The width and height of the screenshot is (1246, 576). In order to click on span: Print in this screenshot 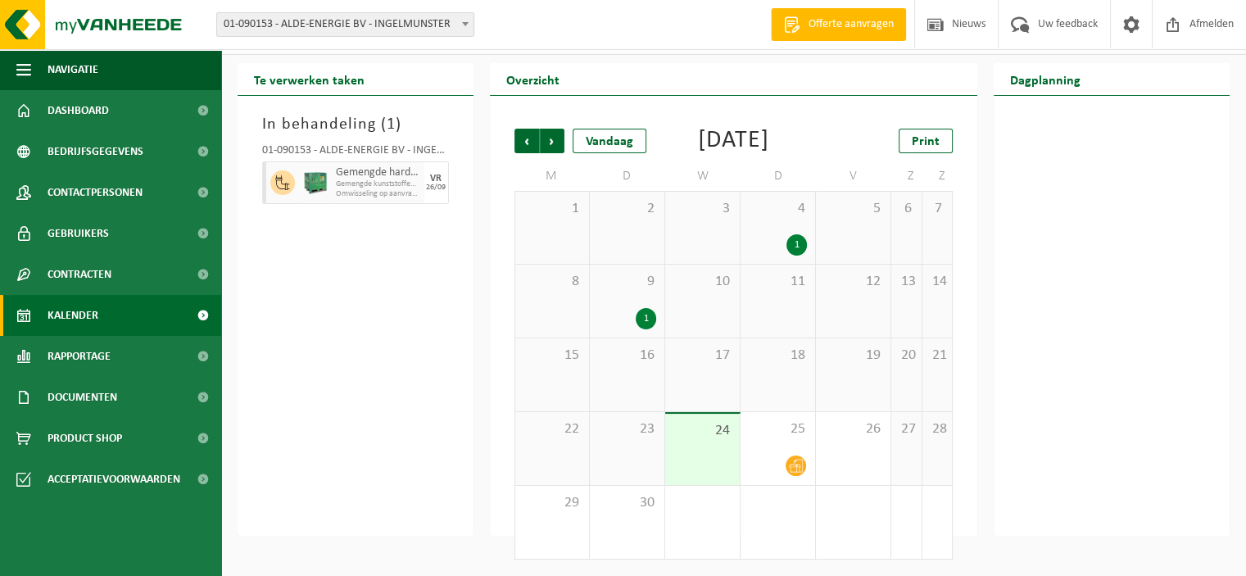, I will do `click(925, 142)`.